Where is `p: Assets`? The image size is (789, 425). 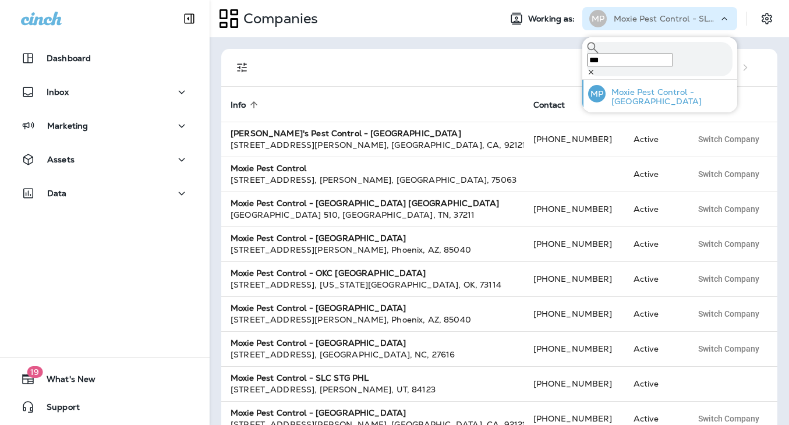
p: Assets is located at coordinates (61, 160).